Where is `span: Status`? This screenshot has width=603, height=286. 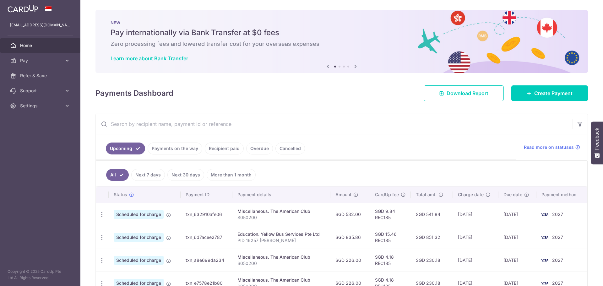 span: Status is located at coordinates (120, 195).